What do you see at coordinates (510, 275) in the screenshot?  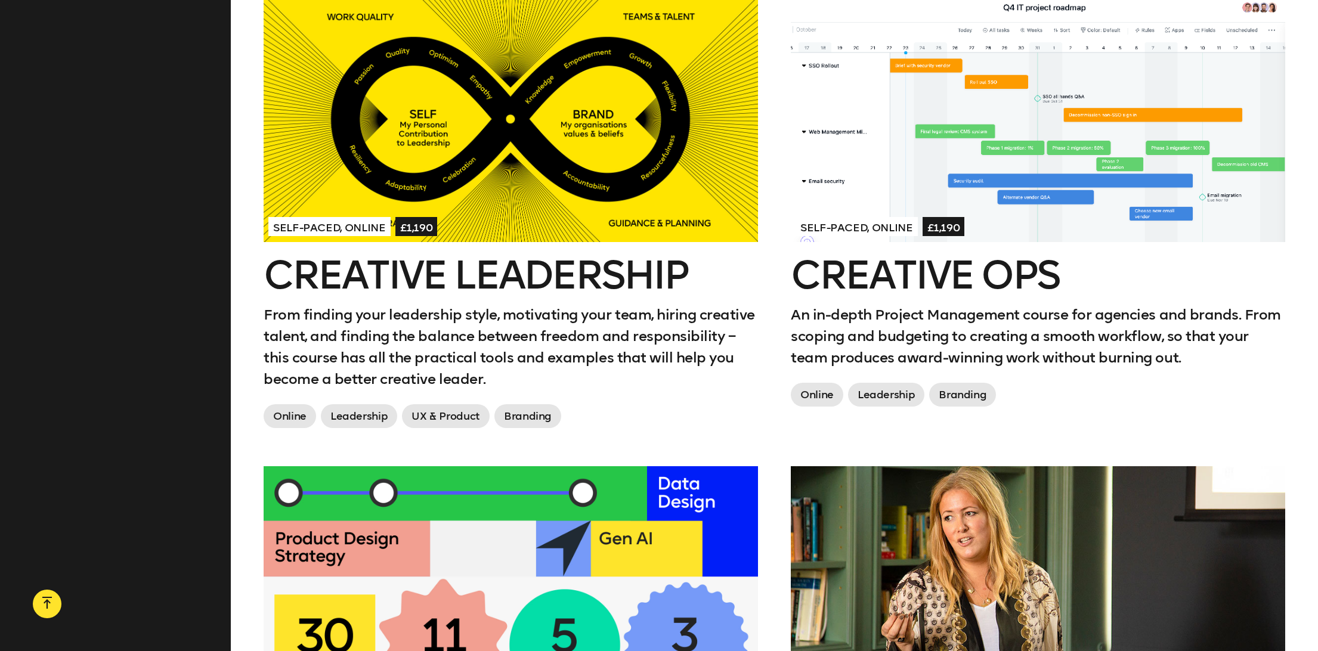 I see `h2: Creative Leadership` at bounding box center [510, 275].